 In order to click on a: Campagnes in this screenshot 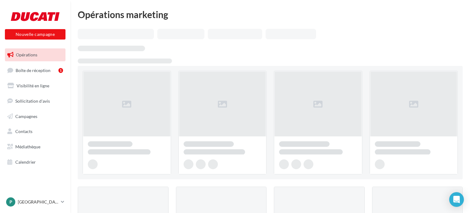, I will do `click(35, 116)`.